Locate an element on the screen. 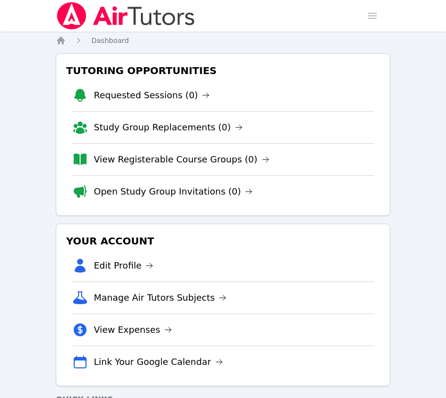  a: View Registerable Course Groups (0) is located at coordinates (181, 160).